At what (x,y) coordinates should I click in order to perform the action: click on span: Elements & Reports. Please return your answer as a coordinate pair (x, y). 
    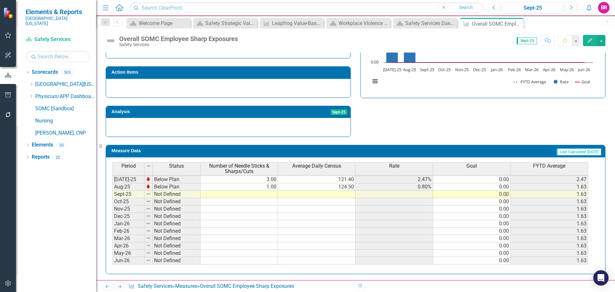
    Looking at the image, I should click on (58, 12).